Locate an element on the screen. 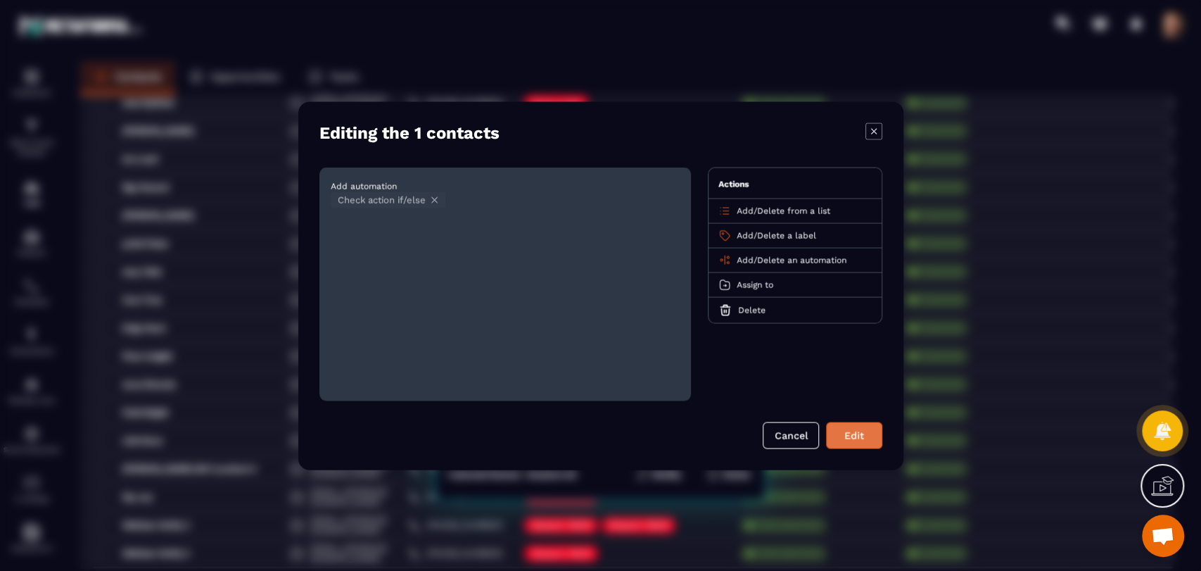 The width and height of the screenshot is (1201, 571). span: Assign to is located at coordinates (755, 284).